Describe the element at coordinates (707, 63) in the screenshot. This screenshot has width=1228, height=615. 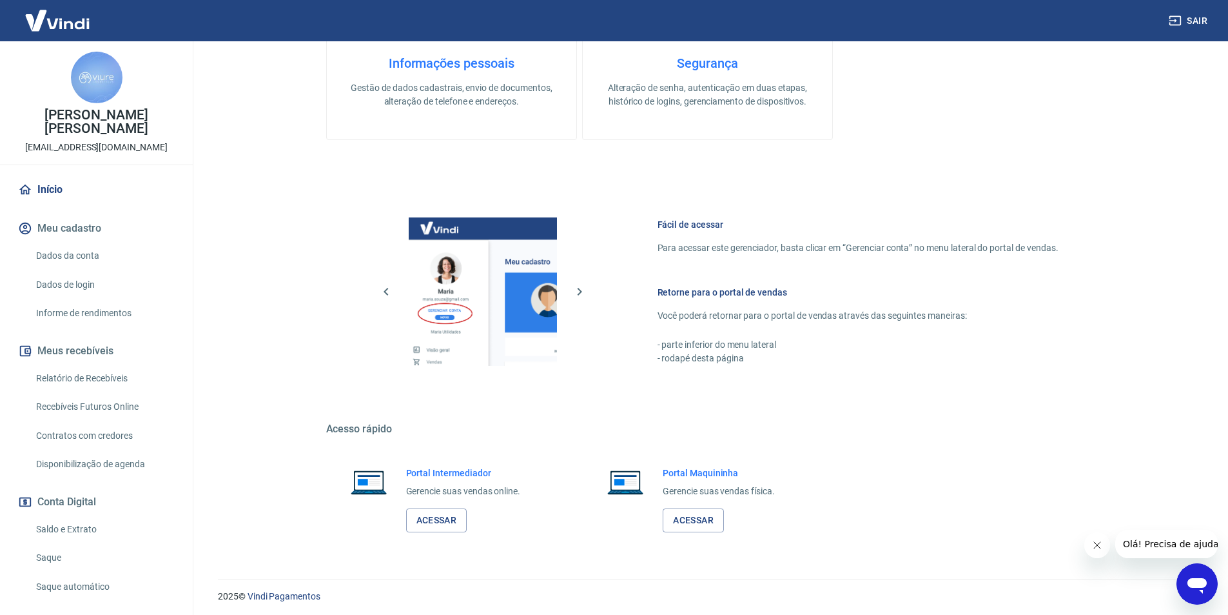
I see `h4: Segurança` at that location.